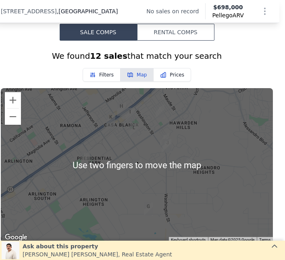  What do you see at coordinates (111, 120) in the screenshot?
I see `div: 3360 Winstrom St` at bounding box center [111, 120].